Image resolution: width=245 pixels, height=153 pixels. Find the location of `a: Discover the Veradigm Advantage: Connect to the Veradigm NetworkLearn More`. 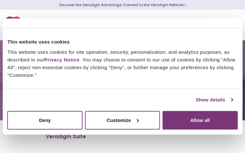

a: Discover the Veradigm Advantage: Connect to the Veradigm NetworkLearn More is located at coordinates (123, 5).